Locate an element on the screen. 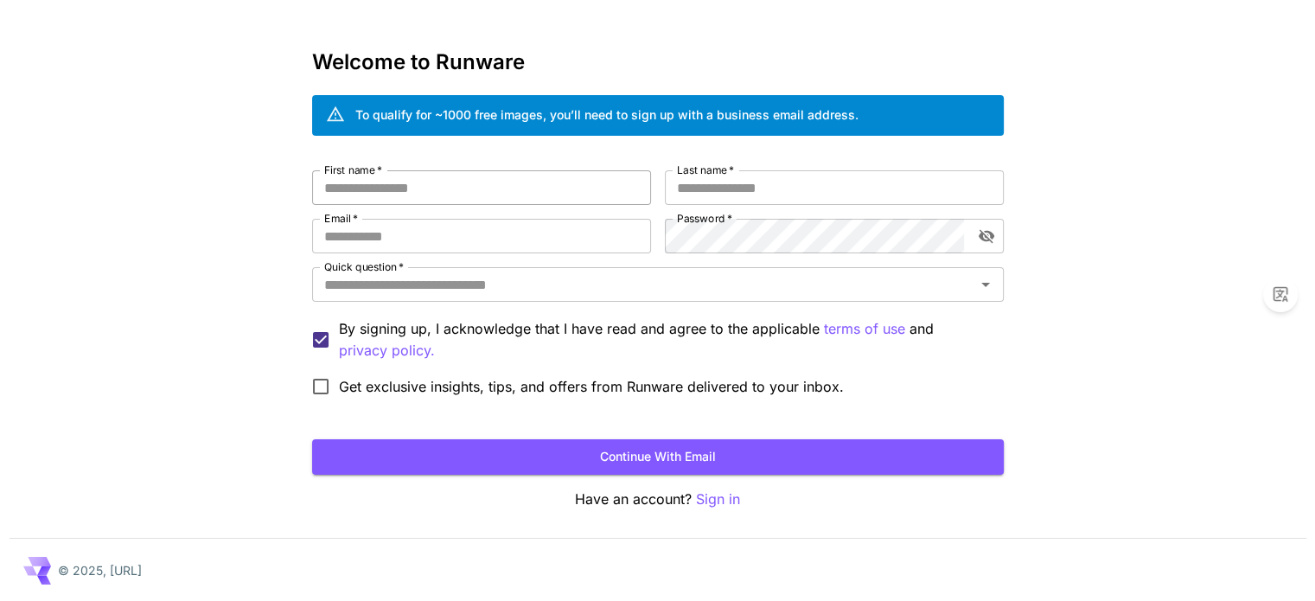  p: terms of use is located at coordinates (864, 328).